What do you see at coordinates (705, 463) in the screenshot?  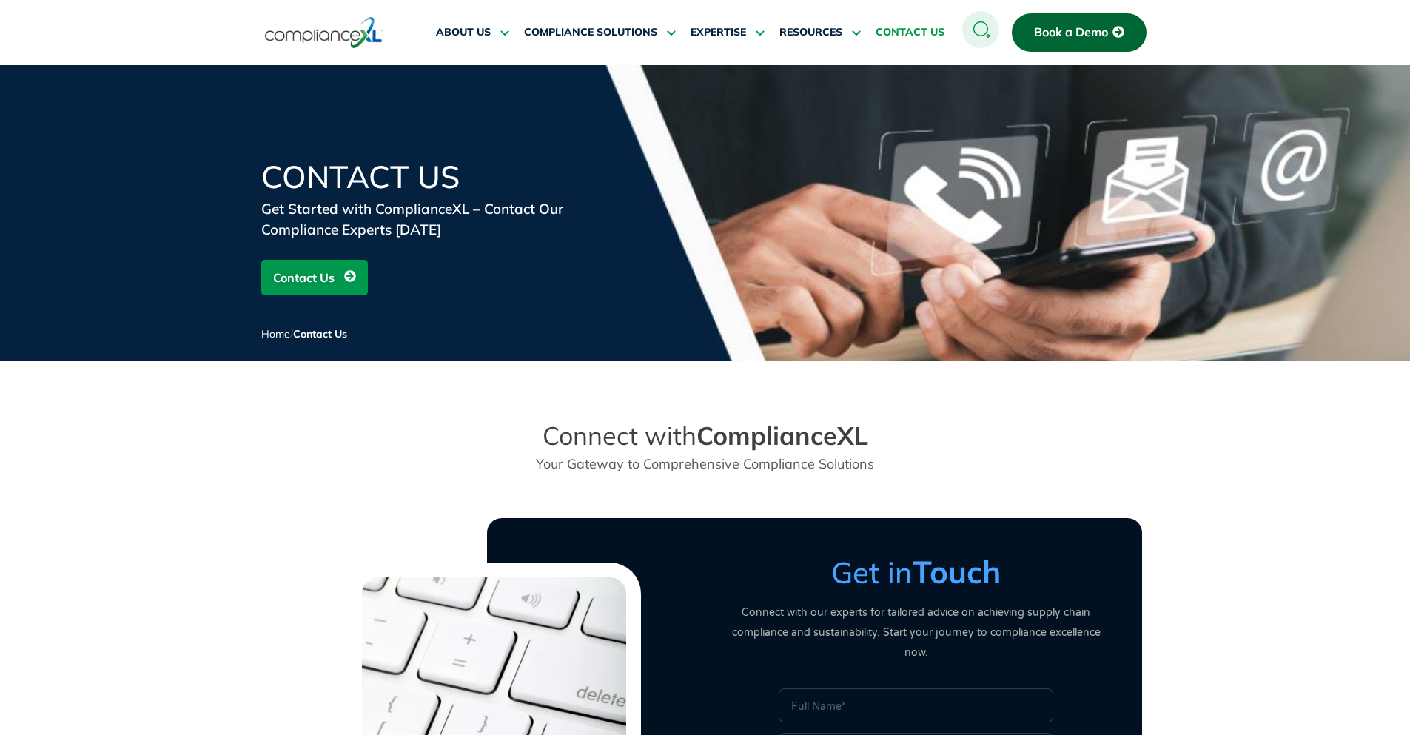 I see `p: Your Gateway to Comprehensive Compliance Solutions` at bounding box center [705, 463].